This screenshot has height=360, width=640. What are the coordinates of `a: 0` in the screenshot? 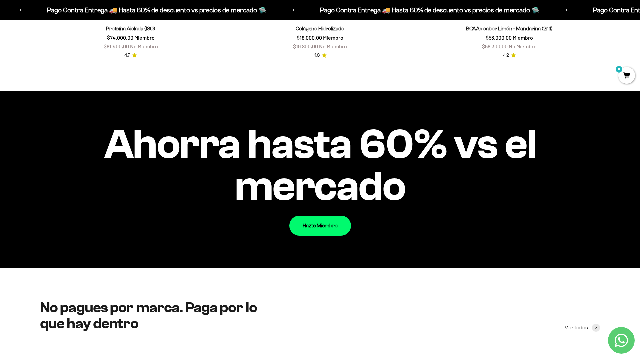 It's located at (627, 76).